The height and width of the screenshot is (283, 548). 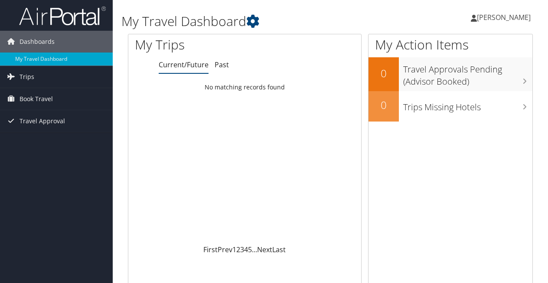 I want to click on a: 4, so click(x=246, y=249).